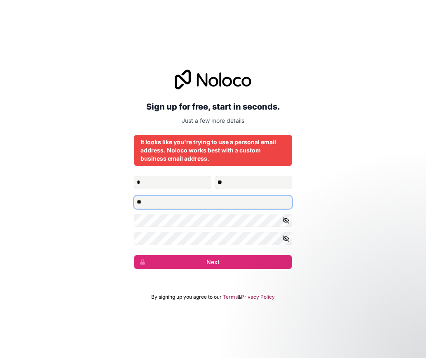  I want to click on input: Email address, so click(213, 202).